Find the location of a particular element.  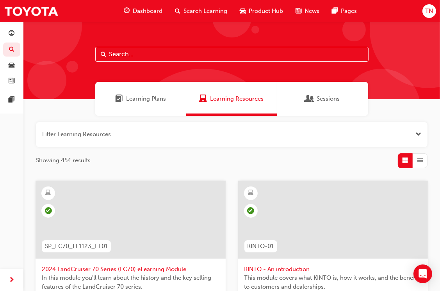

span: 2024 LandCruiser 70 Series (LC70) eLearning Module is located at coordinates (130, 270).